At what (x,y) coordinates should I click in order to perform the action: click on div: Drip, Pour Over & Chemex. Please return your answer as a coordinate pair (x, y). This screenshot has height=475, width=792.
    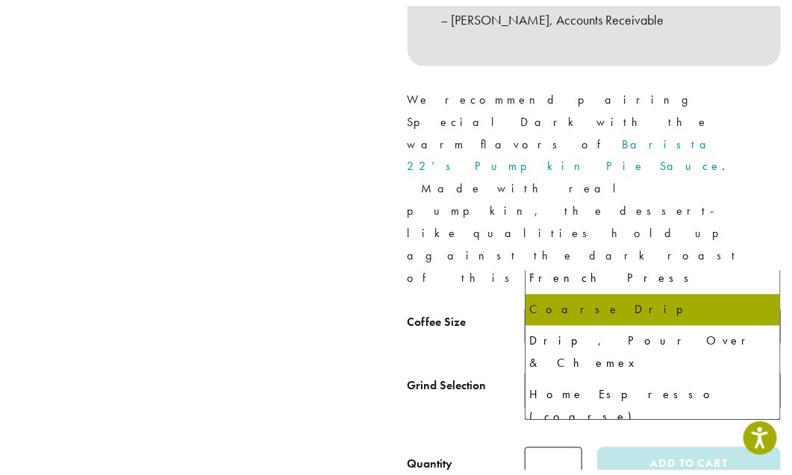
    Looking at the image, I should click on (653, 347).